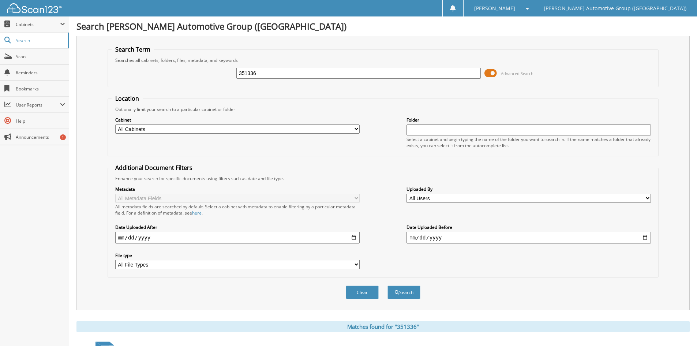  What do you see at coordinates (383, 109) in the screenshot?
I see `div: Optionally limit your search to a particular cabinet or folder` at bounding box center [383, 109].